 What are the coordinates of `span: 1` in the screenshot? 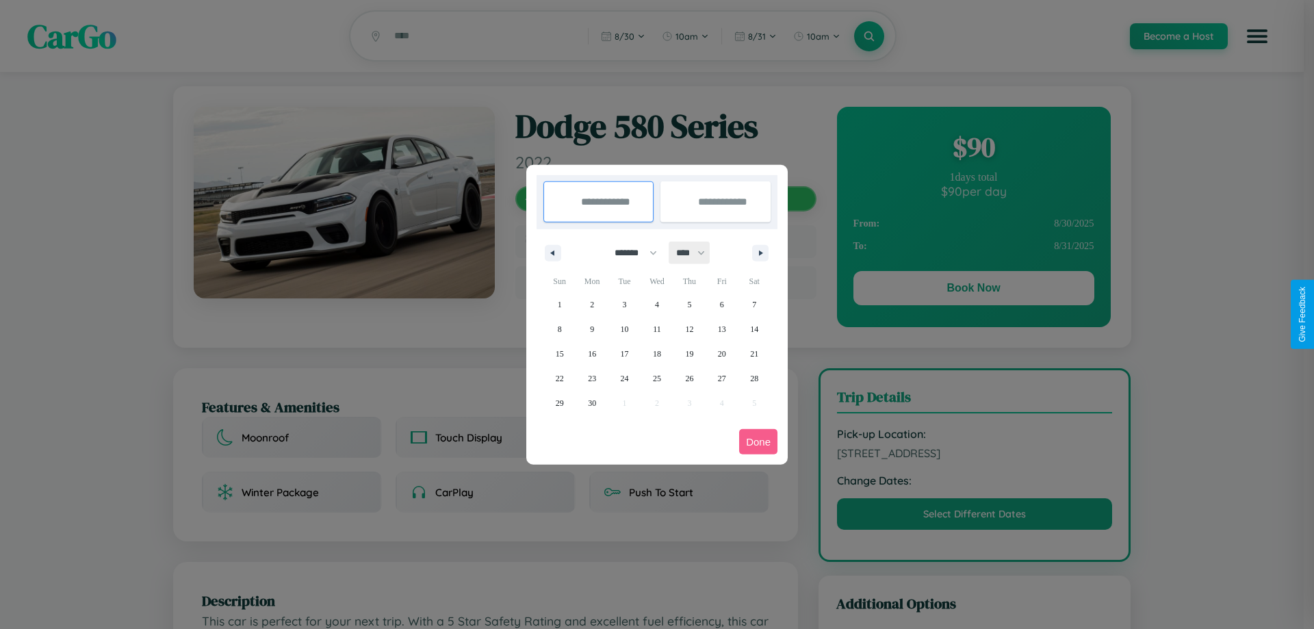 It's located at (560, 304).